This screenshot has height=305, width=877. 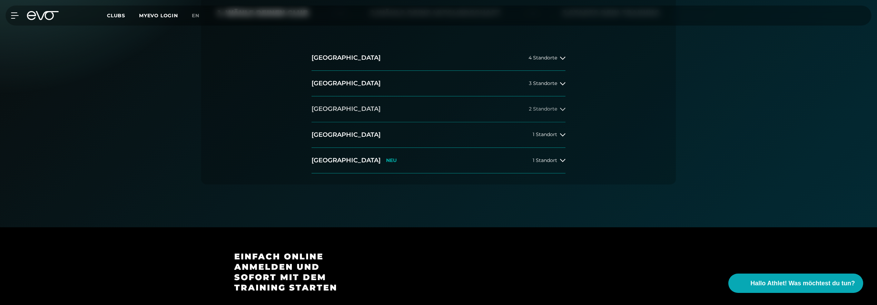 I want to click on span: Hallo Athlet! Was möchtest du tun?, so click(x=803, y=283).